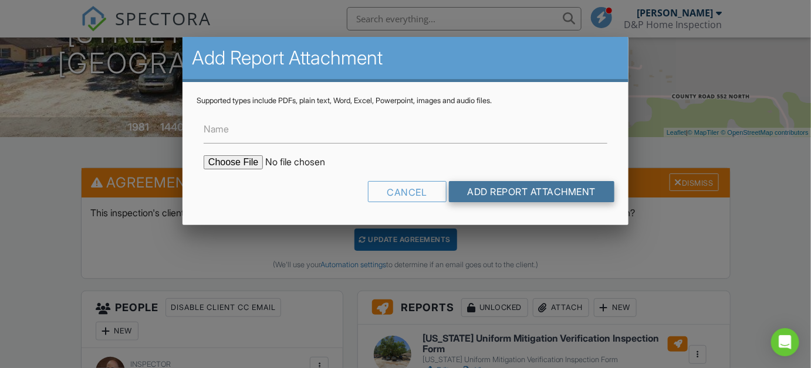  What do you see at coordinates (532, 192) in the screenshot?
I see `input: Add Report Attachment` at bounding box center [532, 192].